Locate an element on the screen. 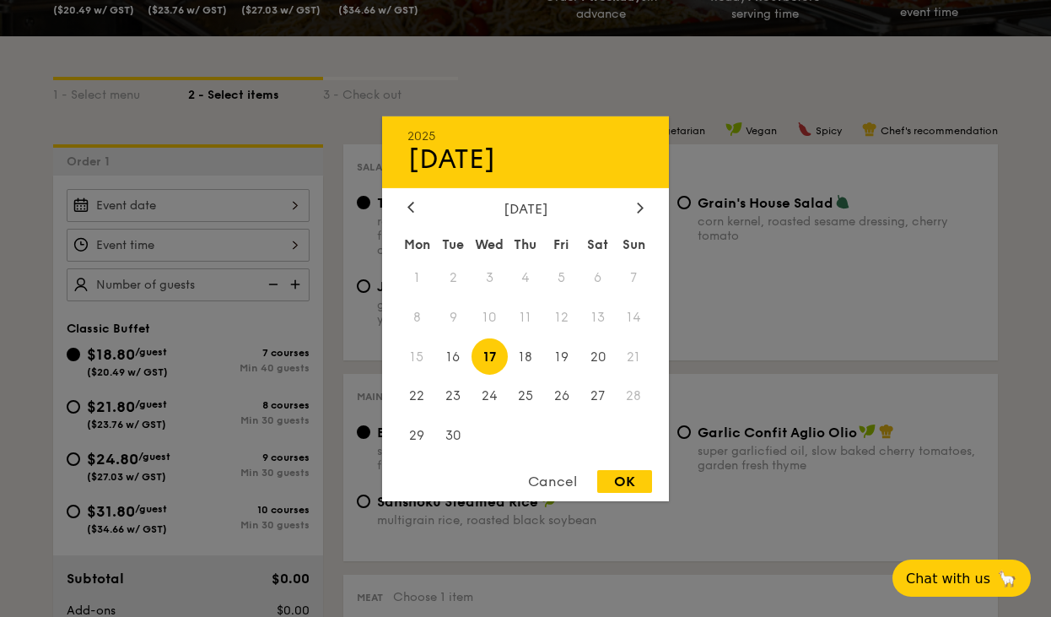  span: Chat with us is located at coordinates (948, 578).